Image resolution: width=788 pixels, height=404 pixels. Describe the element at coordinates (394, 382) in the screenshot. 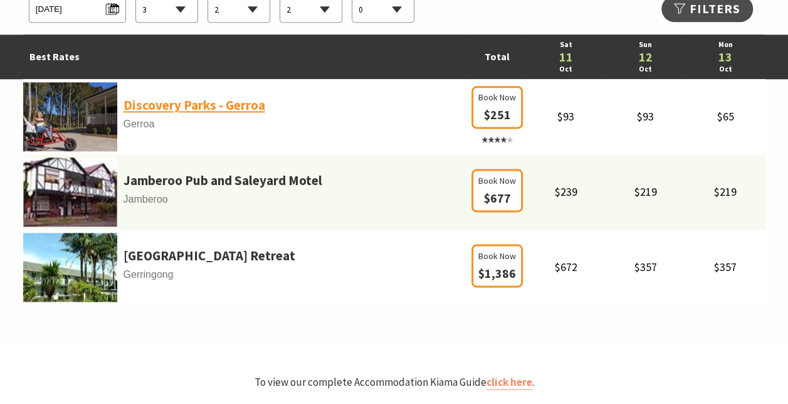

I see `p: To view our complete Accommodation Kiama Guide .` at that location.